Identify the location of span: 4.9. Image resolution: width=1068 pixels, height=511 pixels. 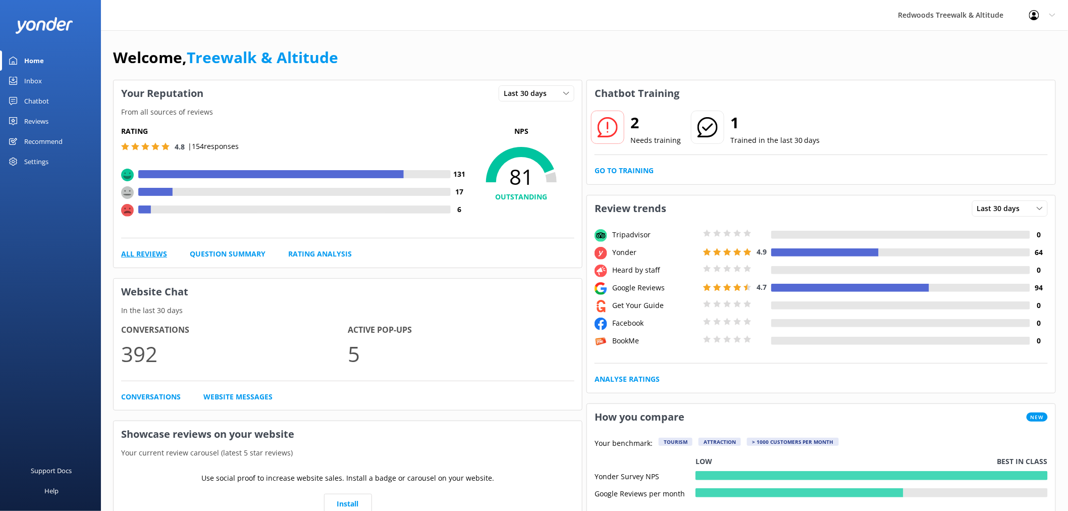
(761, 251).